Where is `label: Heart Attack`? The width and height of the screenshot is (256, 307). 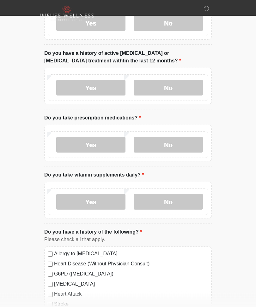
label: Heart Attack is located at coordinates (131, 295).